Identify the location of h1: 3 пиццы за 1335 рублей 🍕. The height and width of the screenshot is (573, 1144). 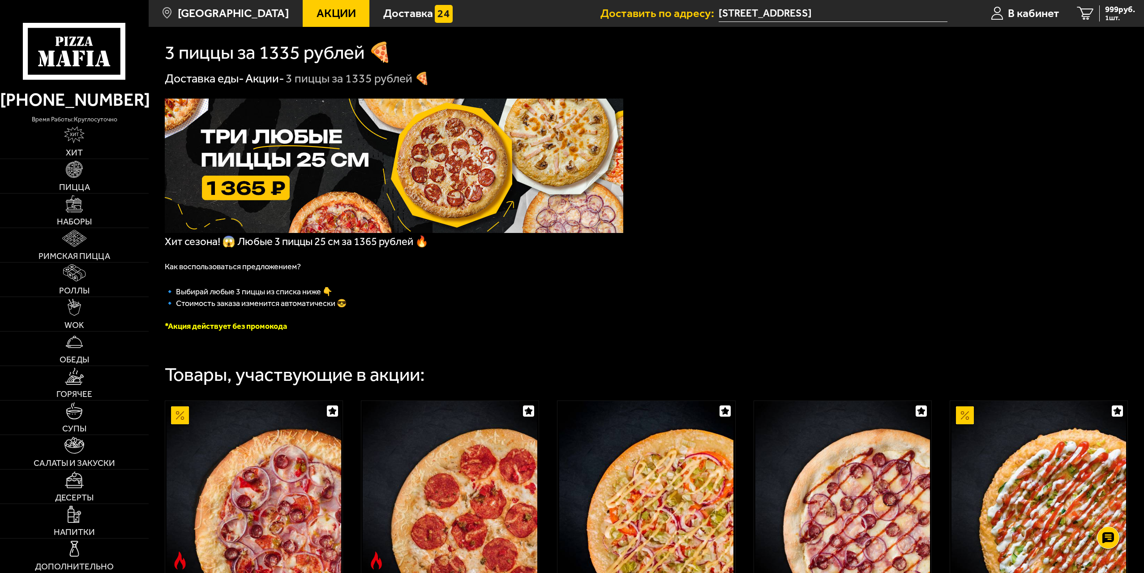
(278, 52).